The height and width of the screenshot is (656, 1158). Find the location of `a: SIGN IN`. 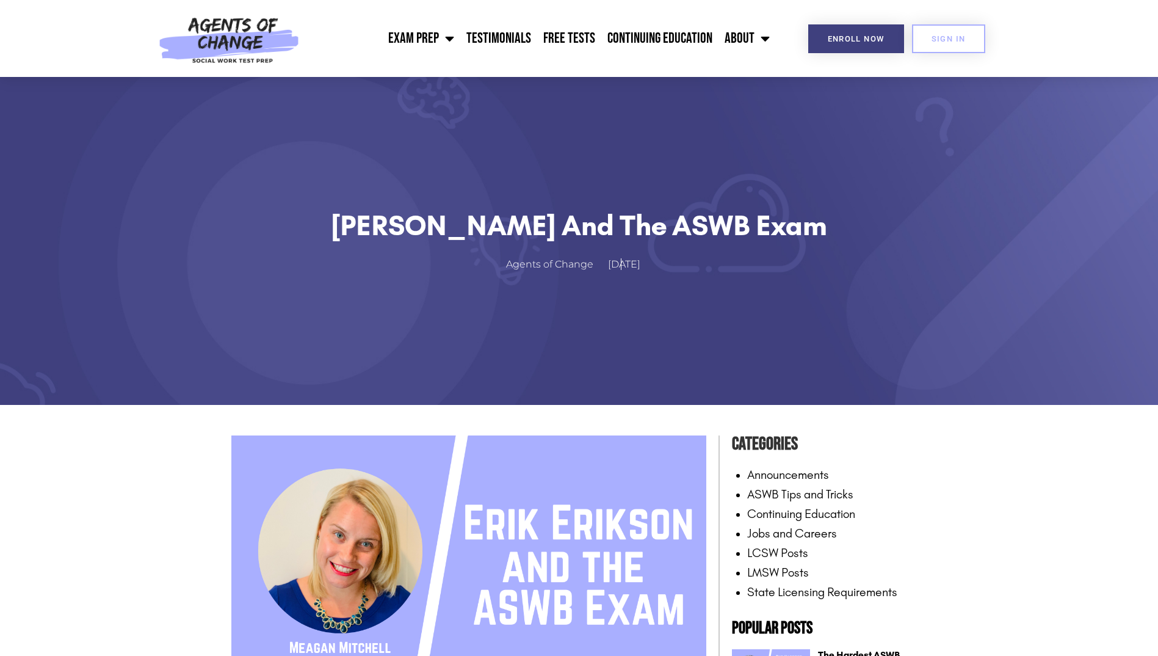

a: SIGN IN is located at coordinates (949, 38).